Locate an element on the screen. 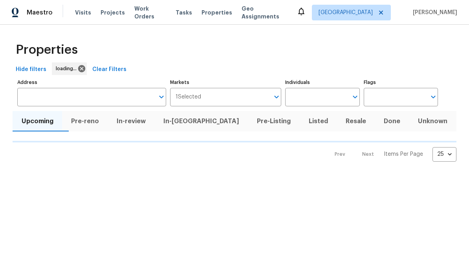 The height and width of the screenshot is (277, 469). span: Geo Assignments is located at coordinates (264, 13).